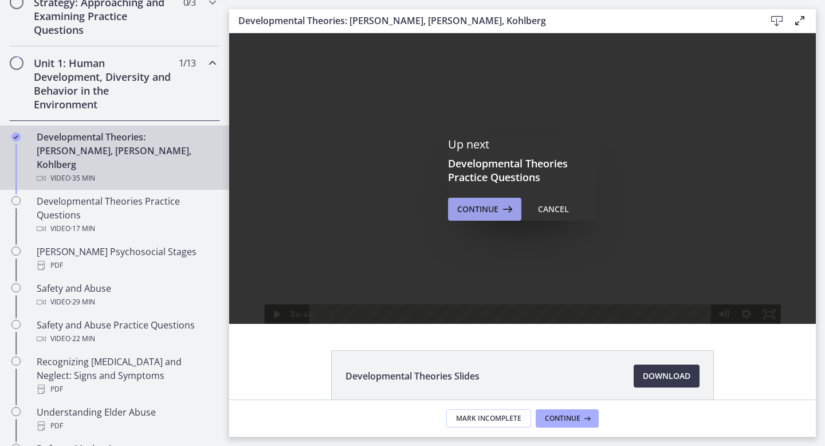 This screenshot has width=825, height=446. I want to click on span: · 22 min, so click(82, 339).